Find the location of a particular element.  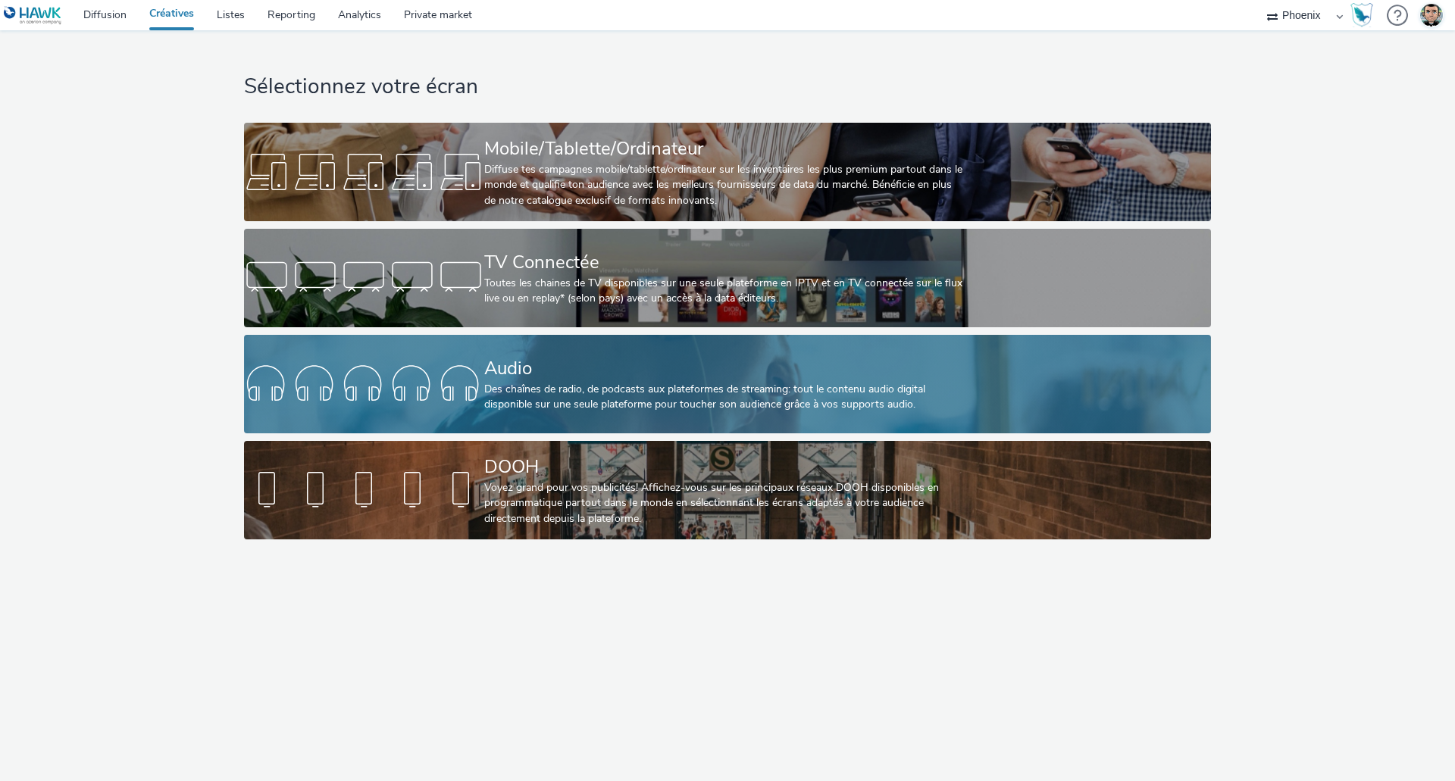

div: Des chaînes de radio, de podcasts aux plateformes de streaming: tout le contenu audio digital dis... is located at coordinates (724, 397).